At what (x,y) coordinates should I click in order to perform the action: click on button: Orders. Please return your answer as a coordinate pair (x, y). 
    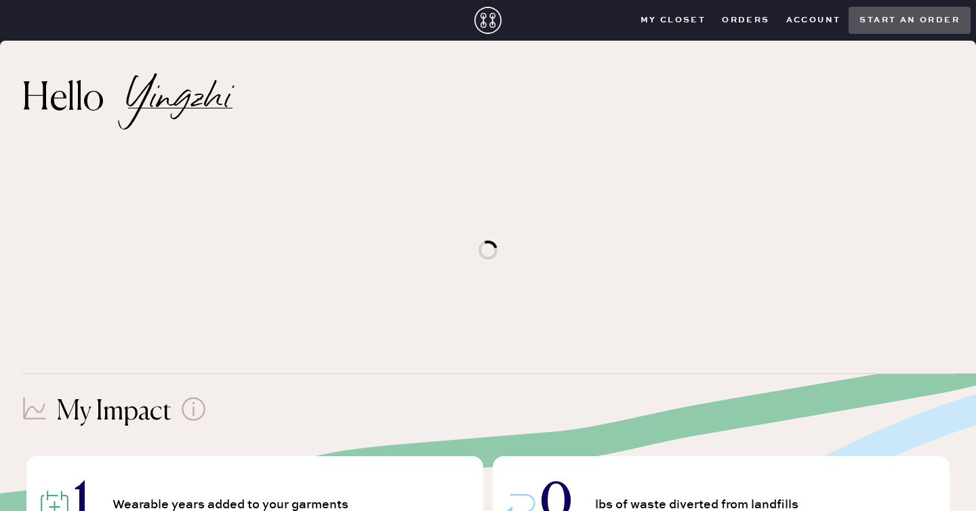
    Looking at the image, I should click on (746, 20).